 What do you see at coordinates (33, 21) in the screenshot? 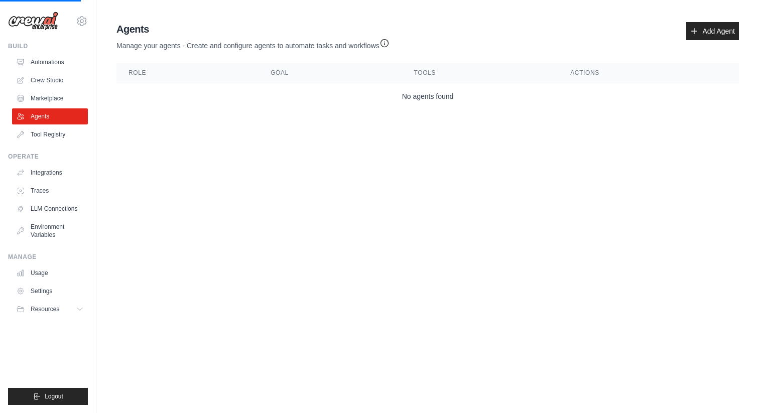
I see `img: Logo` at bounding box center [33, 21].